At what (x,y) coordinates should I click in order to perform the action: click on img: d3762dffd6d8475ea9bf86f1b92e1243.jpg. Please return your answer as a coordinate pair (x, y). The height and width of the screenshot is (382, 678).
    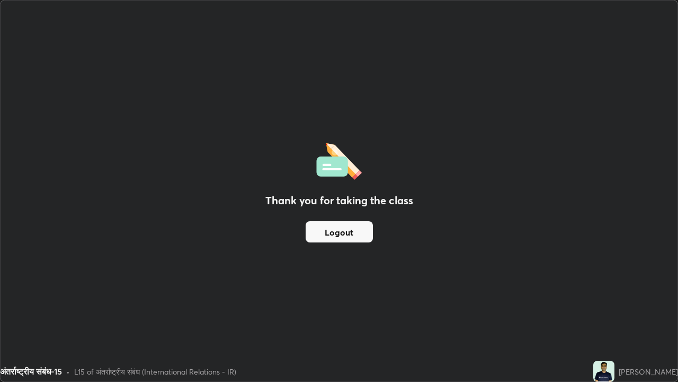
    Looking at the image, I should click on (604, 371).